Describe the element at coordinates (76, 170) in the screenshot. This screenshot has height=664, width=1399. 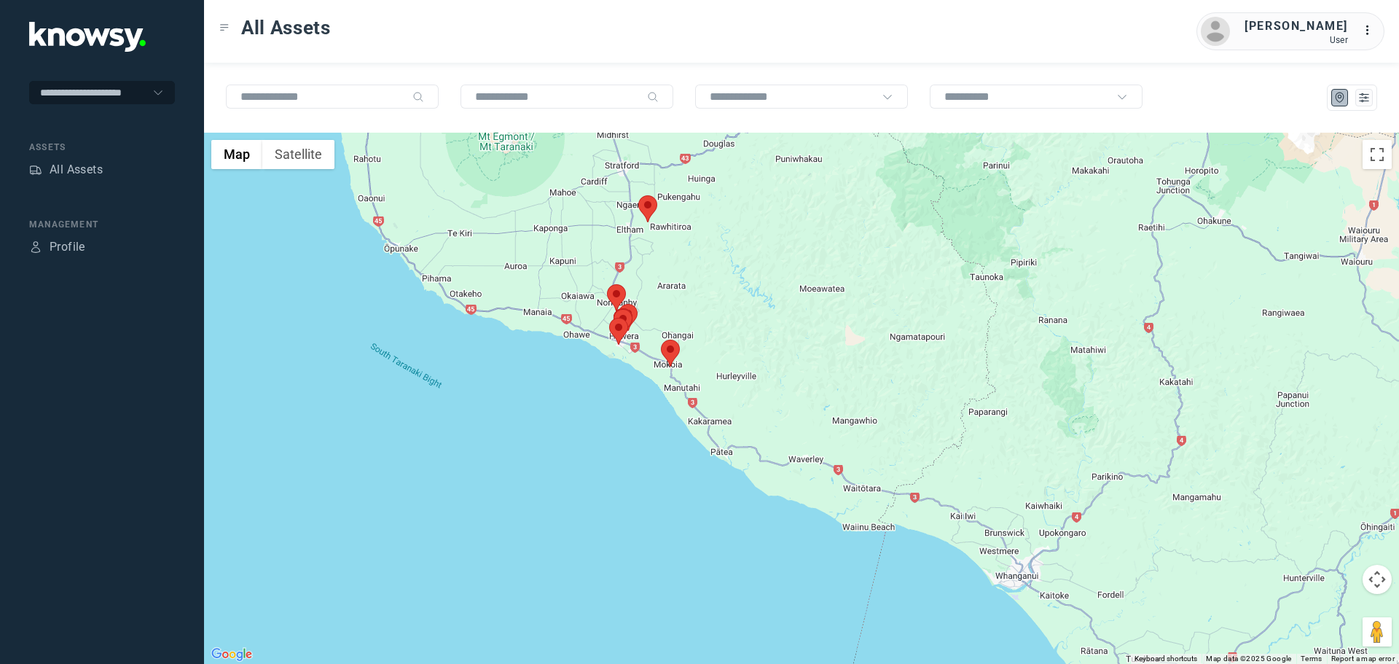
I see `div: All Assets` at that location.